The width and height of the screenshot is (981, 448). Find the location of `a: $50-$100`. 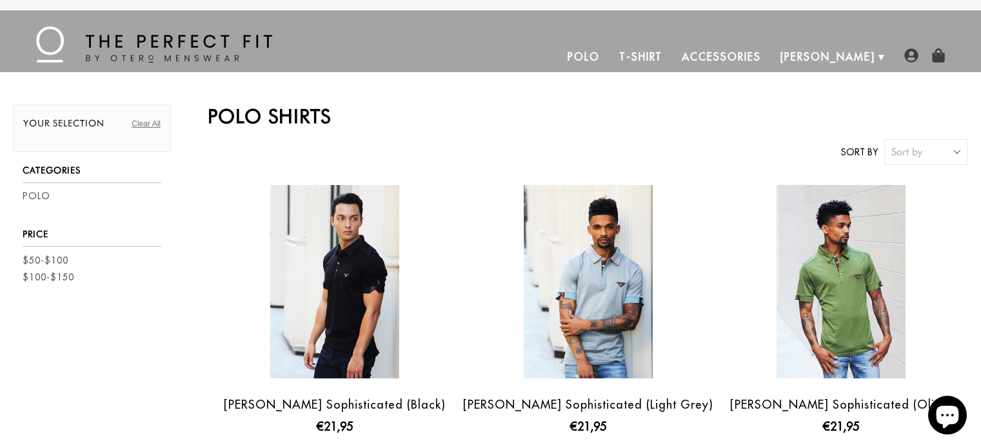

a: $50-$100 is located at coordinates (45, 260).